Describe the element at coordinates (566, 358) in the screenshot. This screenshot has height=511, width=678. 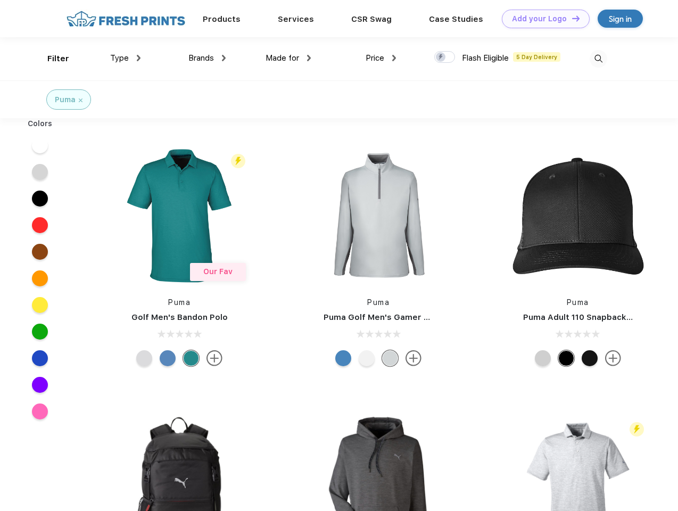
I see `div: Pma Blk Pma Blk` at that location.